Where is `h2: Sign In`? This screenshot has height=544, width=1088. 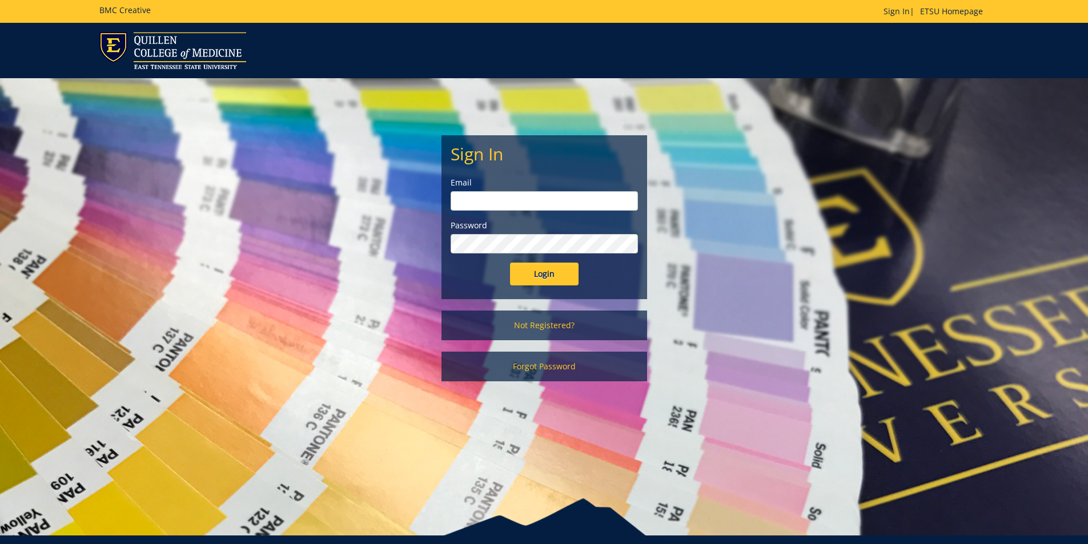 h2: Sign In is located at coordinates (544, 154).